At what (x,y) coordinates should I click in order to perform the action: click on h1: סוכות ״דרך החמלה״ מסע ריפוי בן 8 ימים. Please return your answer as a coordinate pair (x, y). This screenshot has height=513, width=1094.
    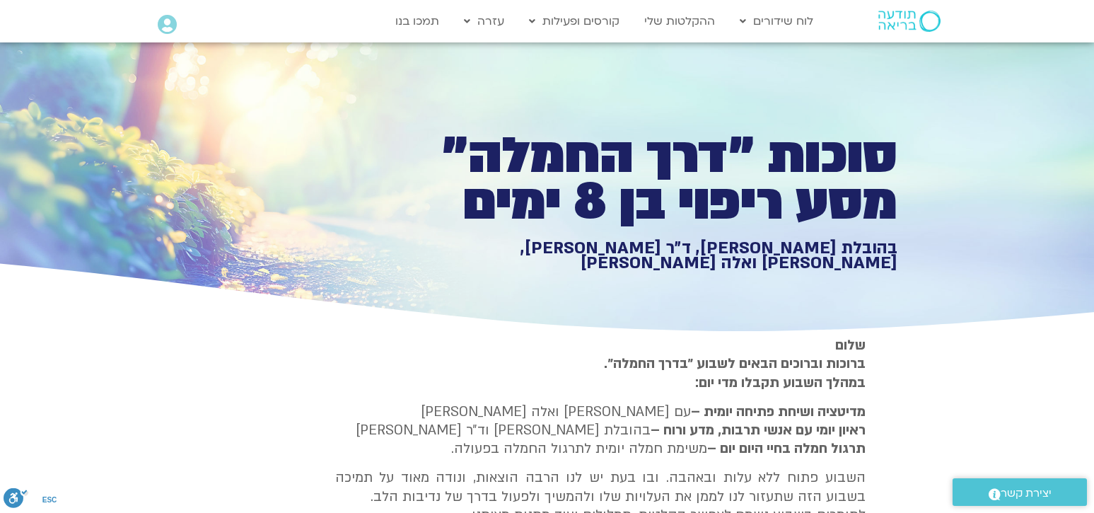
    Looking at the image, I should click on (652, 179).